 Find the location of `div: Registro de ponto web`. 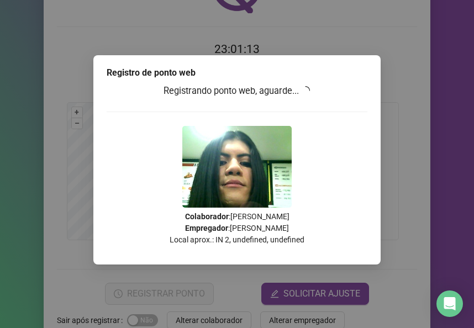

div: Registro de ponto web is located at coordinates (237, 73).